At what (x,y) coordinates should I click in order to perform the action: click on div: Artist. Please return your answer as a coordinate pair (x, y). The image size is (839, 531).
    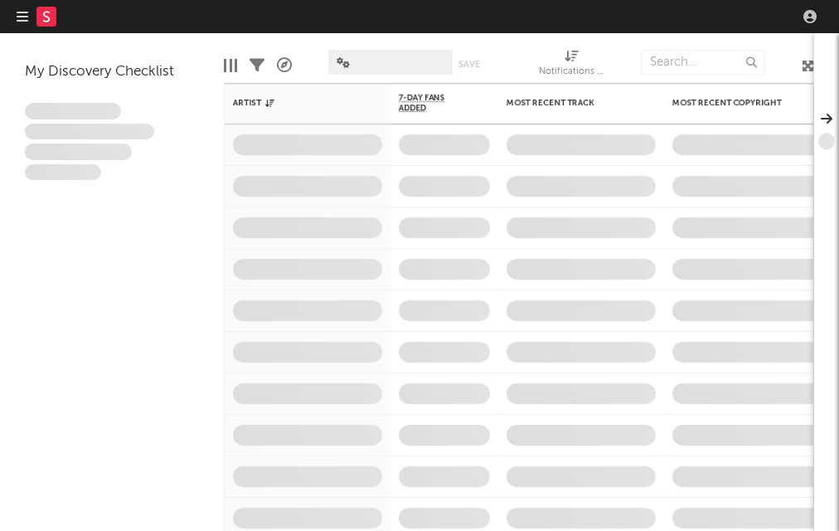
    Looking at the image, I should click on (295, 103).